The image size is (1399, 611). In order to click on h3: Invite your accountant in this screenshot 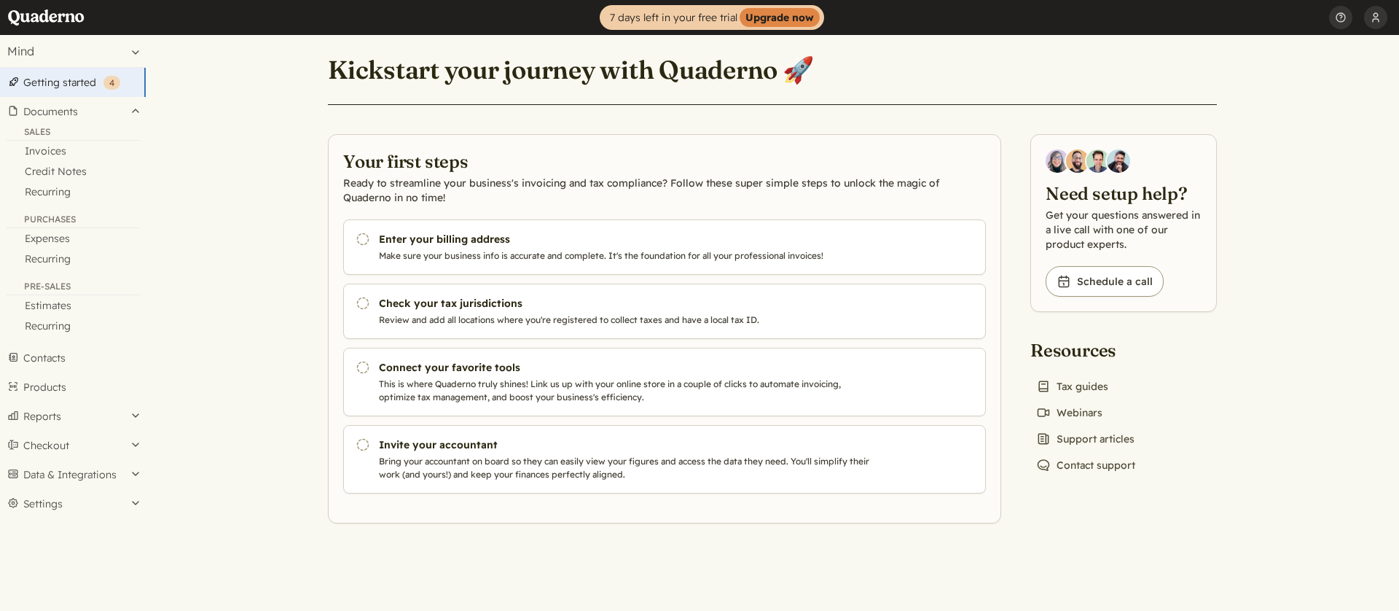, I will do `click(627, 445)`.